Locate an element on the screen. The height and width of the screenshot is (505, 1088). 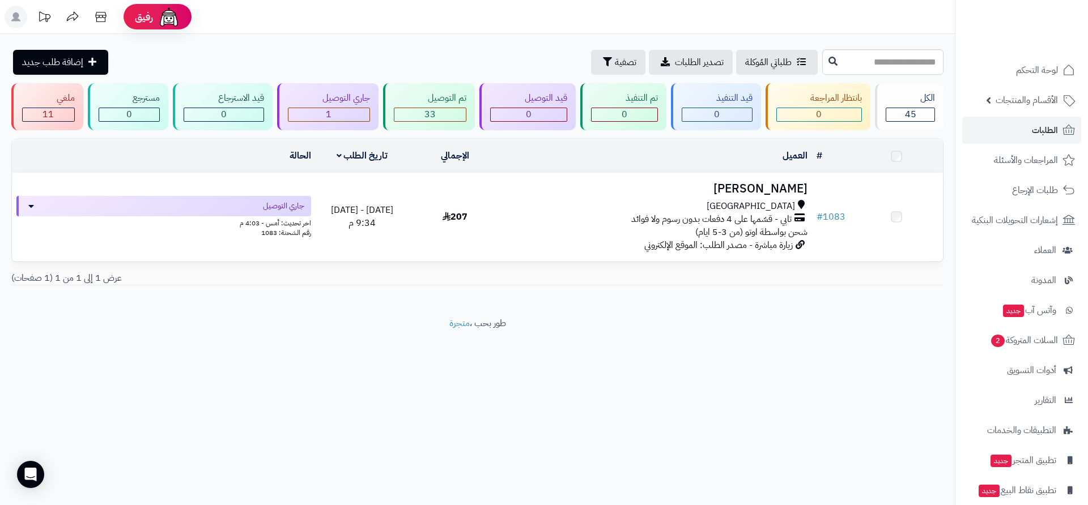
a: المدونة is located at coordinates (1021, 280).